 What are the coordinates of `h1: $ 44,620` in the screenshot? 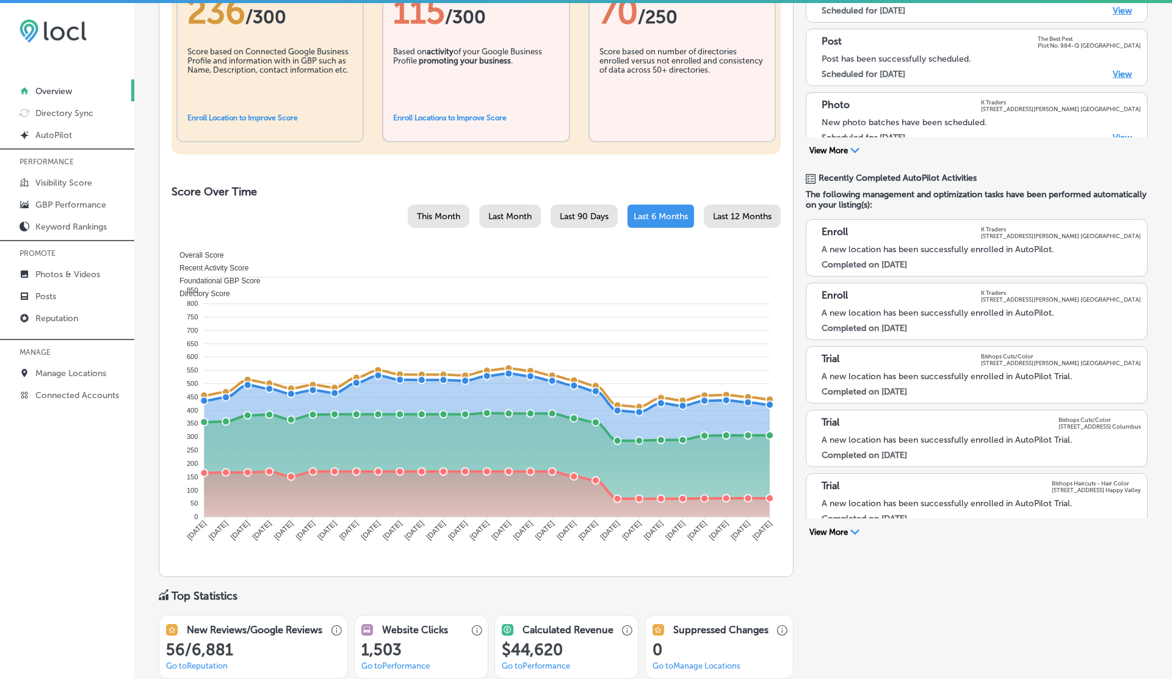 It's located at (567, 650).